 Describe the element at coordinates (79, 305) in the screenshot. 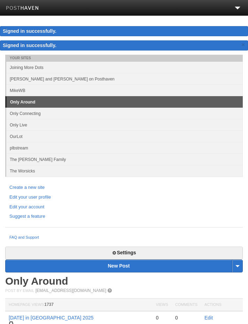

I see `th: Homepage Views` at that location.